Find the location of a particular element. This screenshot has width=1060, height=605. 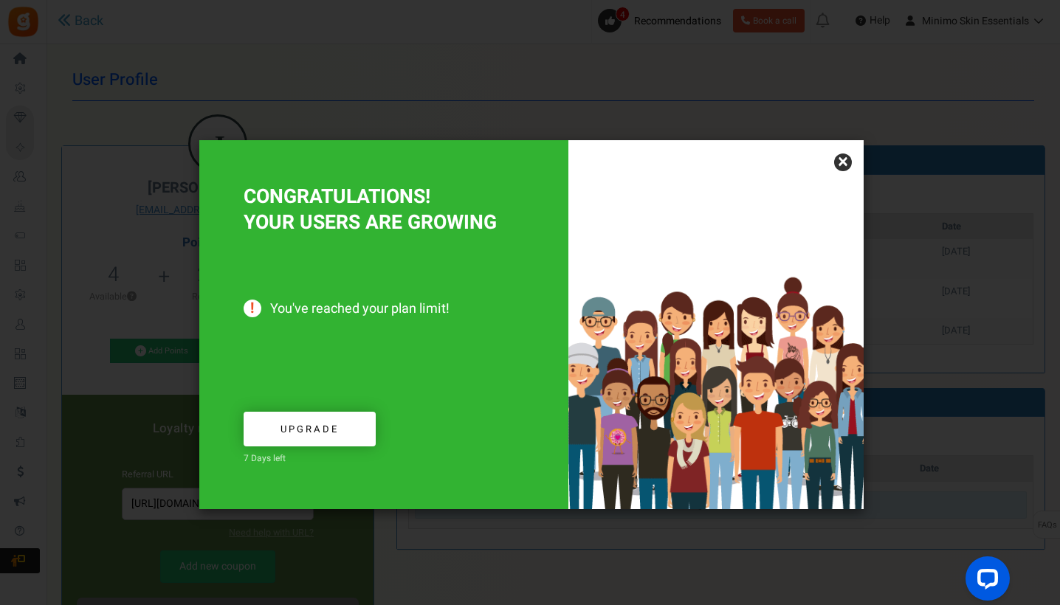

a: Upgrade is located at coordinates (309, 429).